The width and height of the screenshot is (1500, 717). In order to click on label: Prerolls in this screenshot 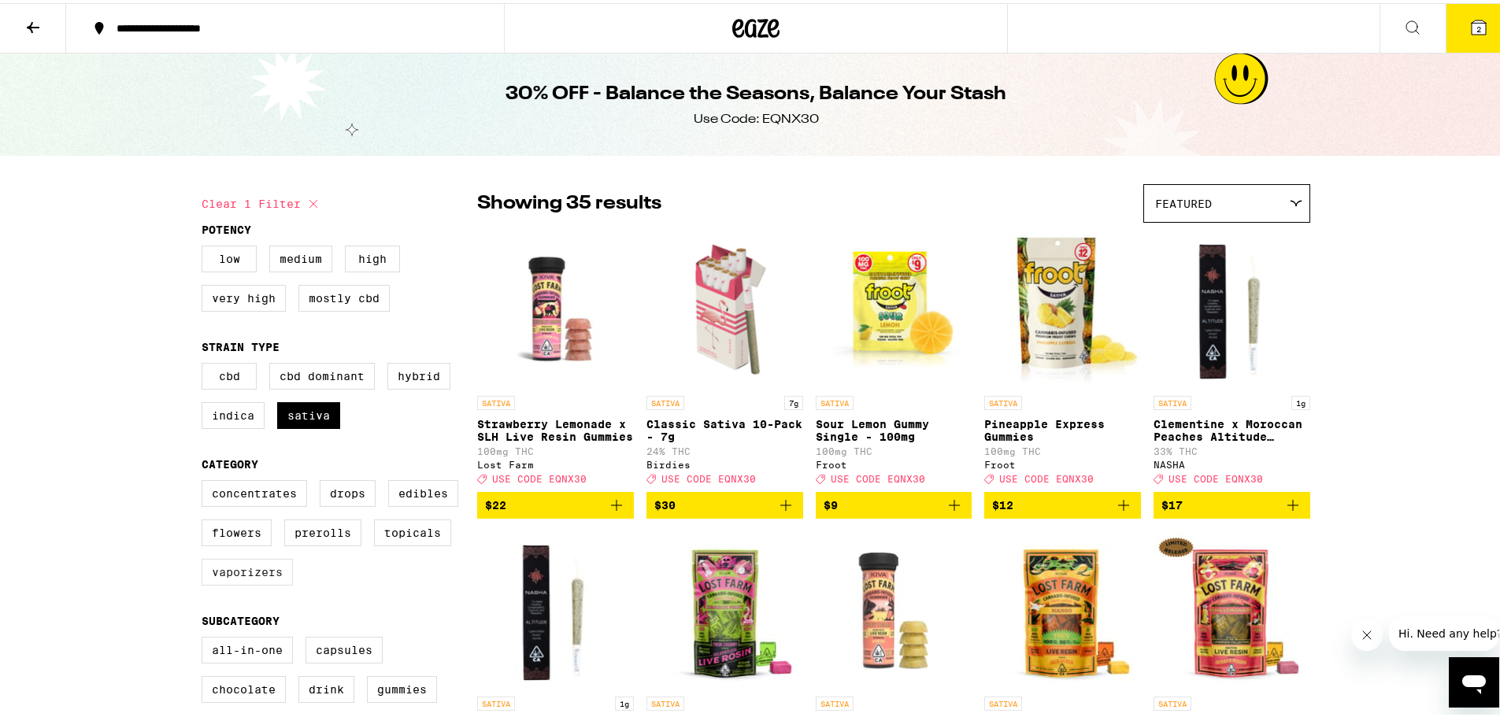, I will do `click(323, 530)`.